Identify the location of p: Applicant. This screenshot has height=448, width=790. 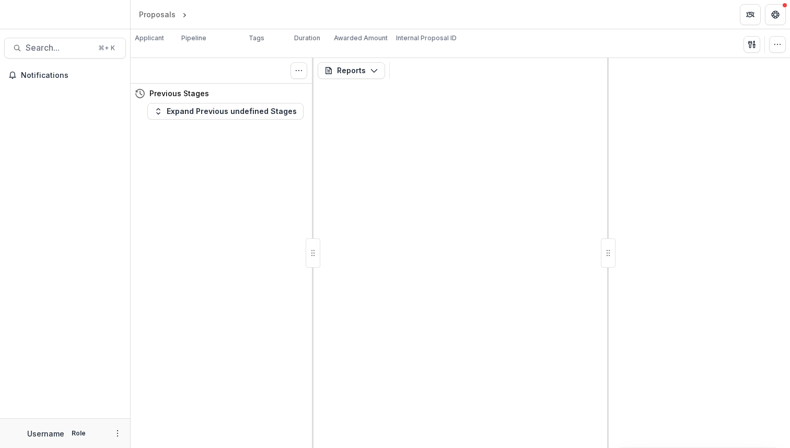
(149, 38).